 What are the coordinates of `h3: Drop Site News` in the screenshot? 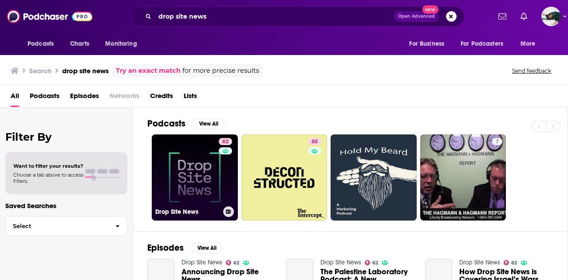 It's located at (187, 212).